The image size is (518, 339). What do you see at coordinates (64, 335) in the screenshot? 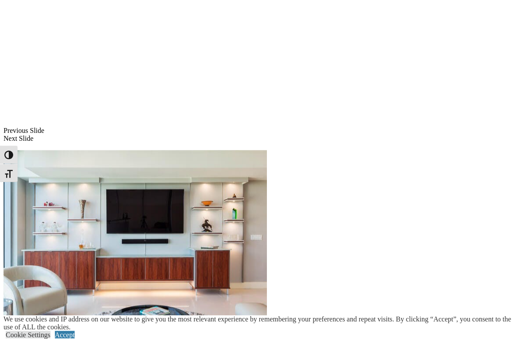
I see `a: Accept` at bounding box center [64, 335].